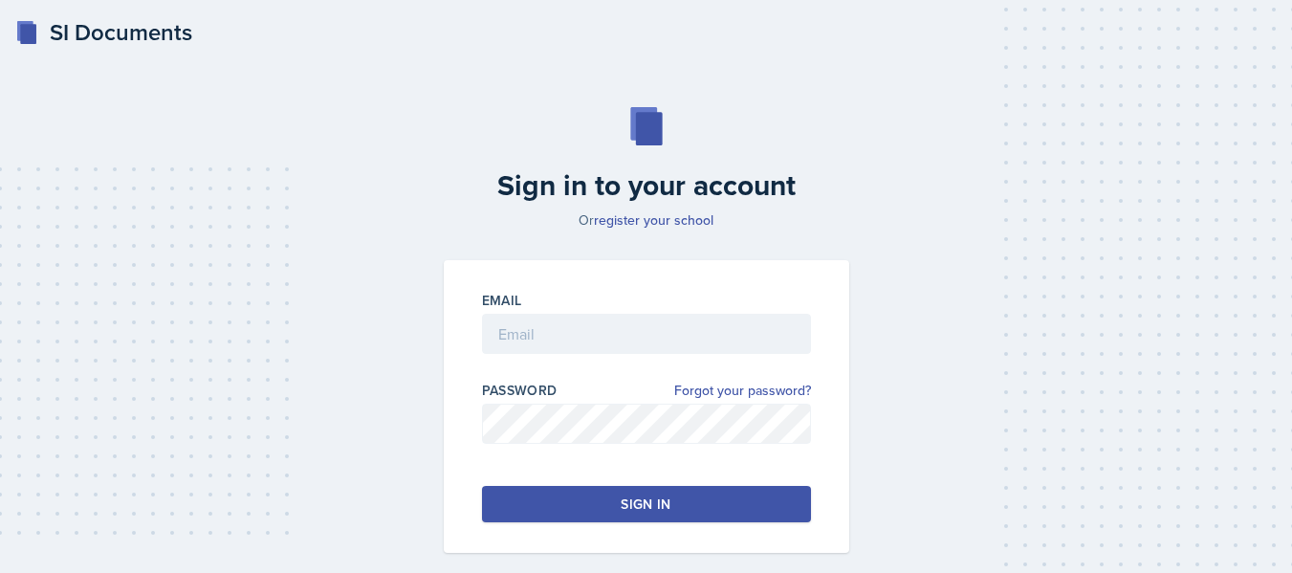  What do you see at coordinates (103, 33) in the screenshot?
I see `div: SI Documents` at bounding box center [103, 33].